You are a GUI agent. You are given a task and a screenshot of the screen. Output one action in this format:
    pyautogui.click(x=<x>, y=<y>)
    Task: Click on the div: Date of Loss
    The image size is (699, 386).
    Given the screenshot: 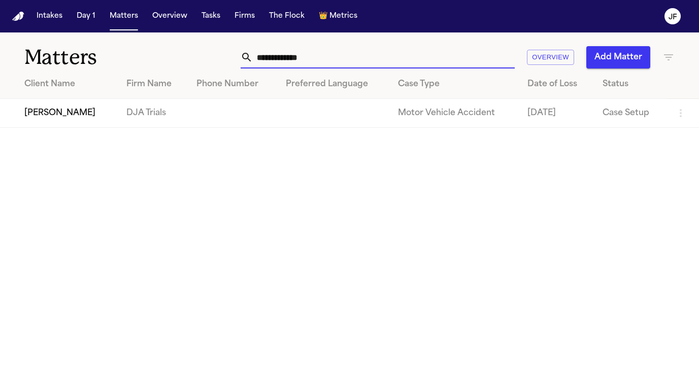 What is the action you would take?
    pyautogui.click(x=557, y=84)
    